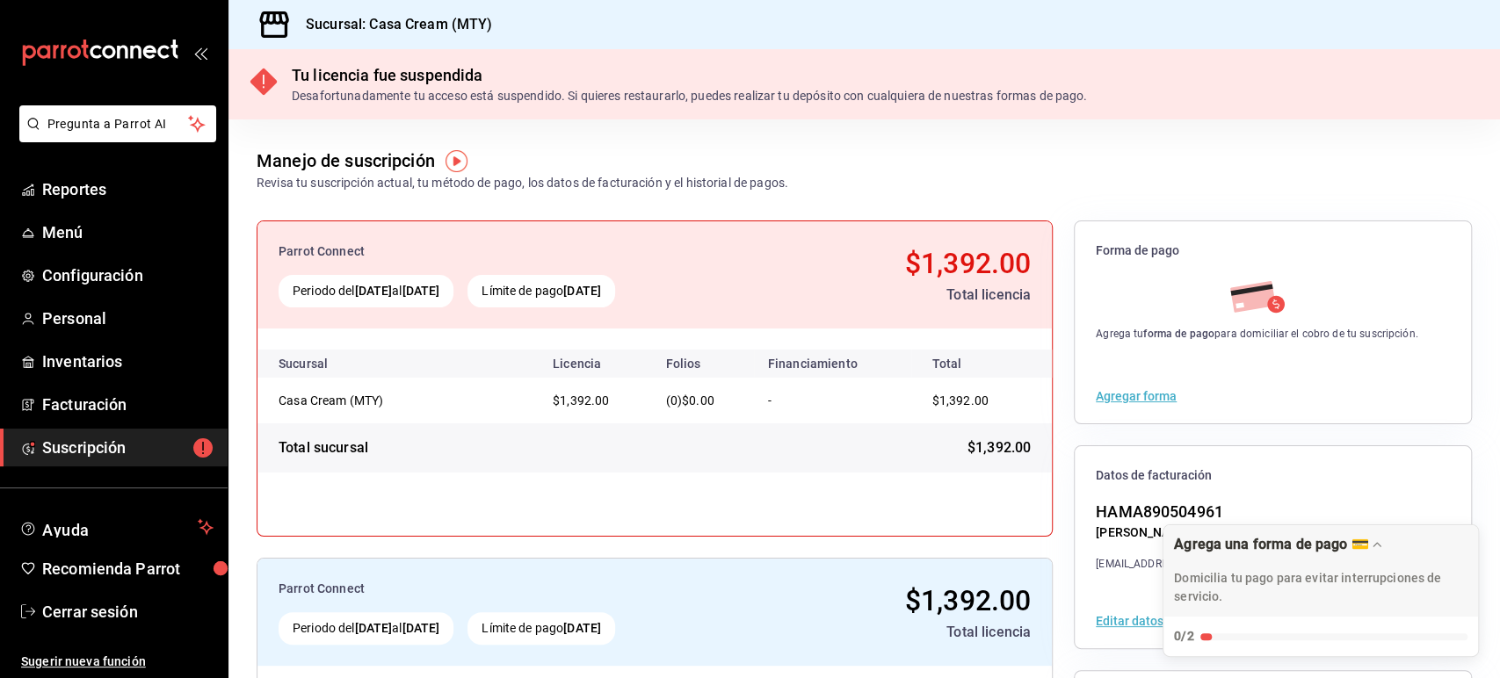  What do you see at coordinates (200, 53) in the screenshot?
I see `button: open_drawer_menu` at bounding box center [200, 53].